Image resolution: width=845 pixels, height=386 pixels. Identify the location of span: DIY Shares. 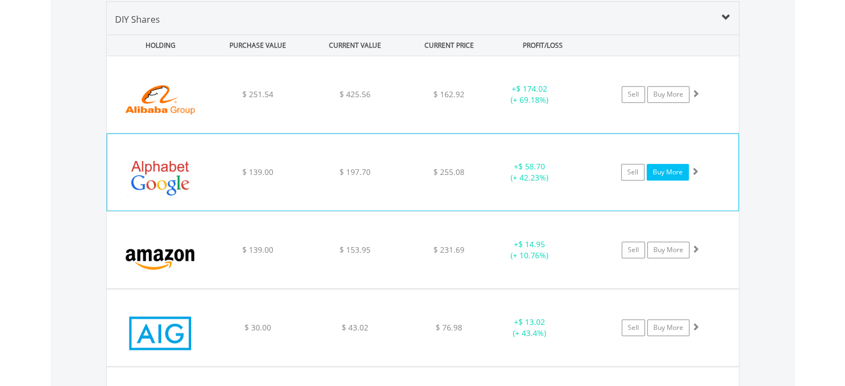
(137, 19).